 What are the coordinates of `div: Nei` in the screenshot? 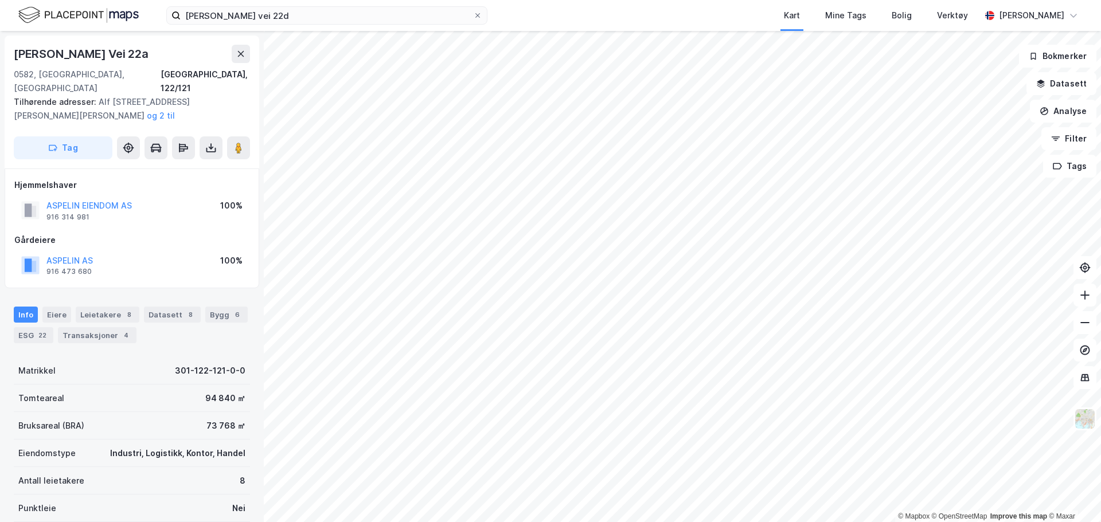 It's located at (238, 508).